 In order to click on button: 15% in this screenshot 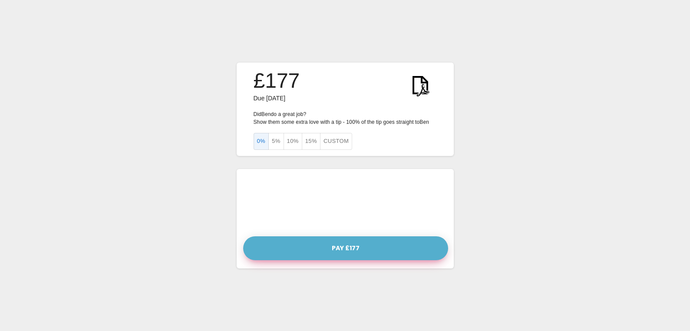, I will do `click(311, 141)`.